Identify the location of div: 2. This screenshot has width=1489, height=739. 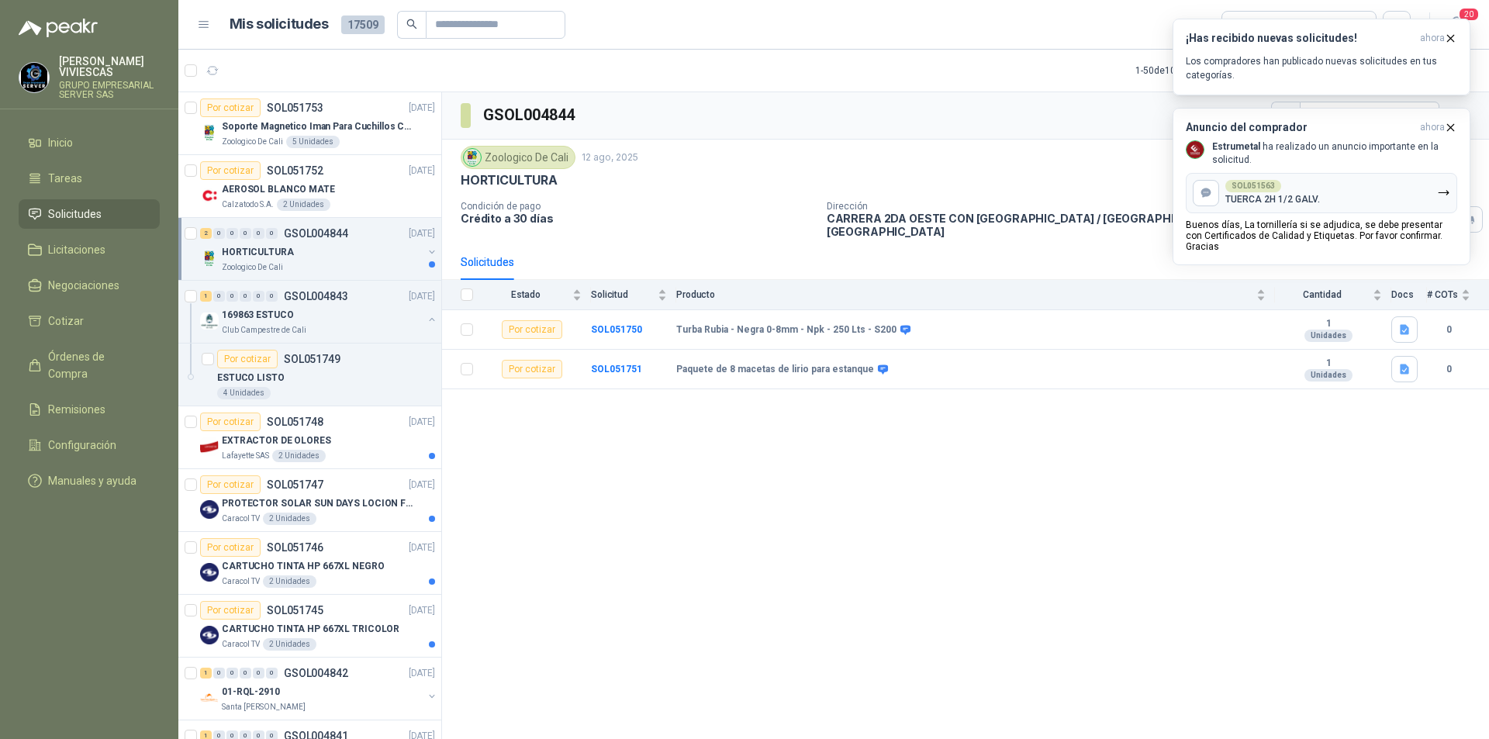
(206, 233).